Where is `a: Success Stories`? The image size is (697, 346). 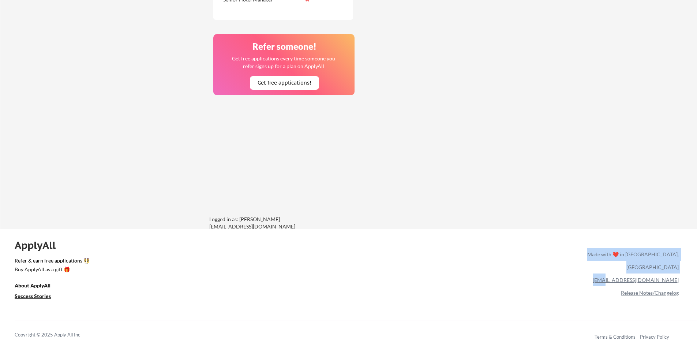
a: Success Stories is located at coordinates (38, 297).